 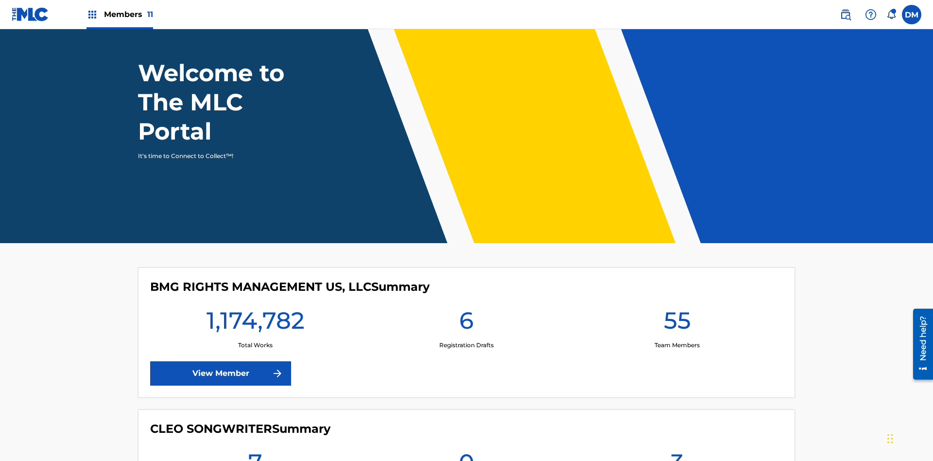 What do you see at coordinates (278, 373) in the screenshot?
I see `img: f7272a7cc735f4ea7f67.svg` at bounding box center [278, 373].